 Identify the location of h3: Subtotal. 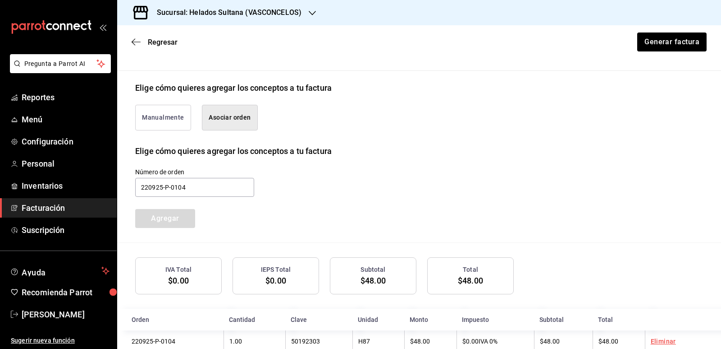
(373, 269).